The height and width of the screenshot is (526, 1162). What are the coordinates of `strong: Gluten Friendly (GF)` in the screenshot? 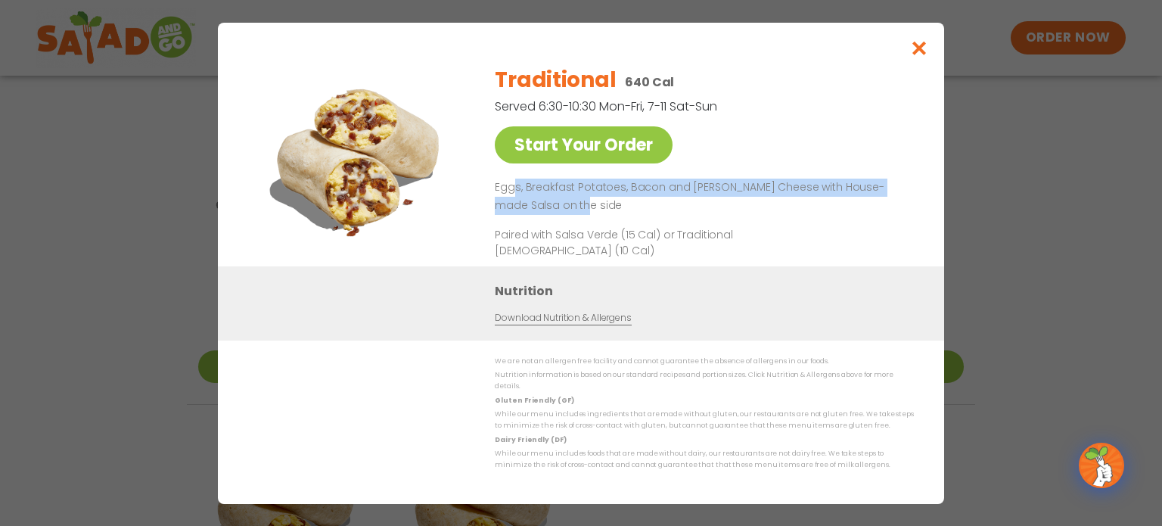 It's located at (534, 399).